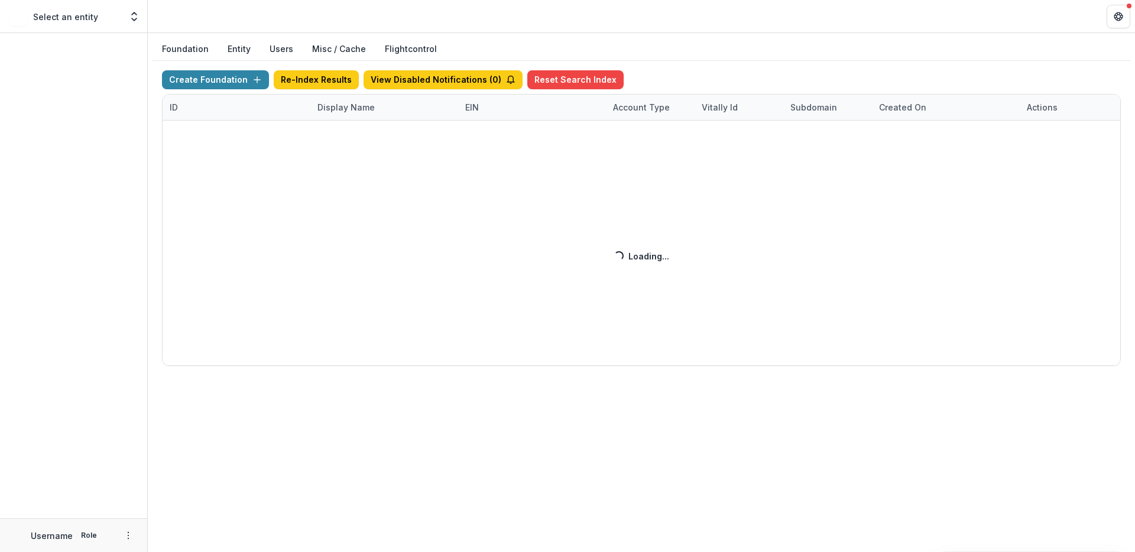 Image resolution: width=1135 pixels, height=552 pixels. Describe the element at coordinates (1119, 17) in the screenshot. I see `button: Get Help` at that location.